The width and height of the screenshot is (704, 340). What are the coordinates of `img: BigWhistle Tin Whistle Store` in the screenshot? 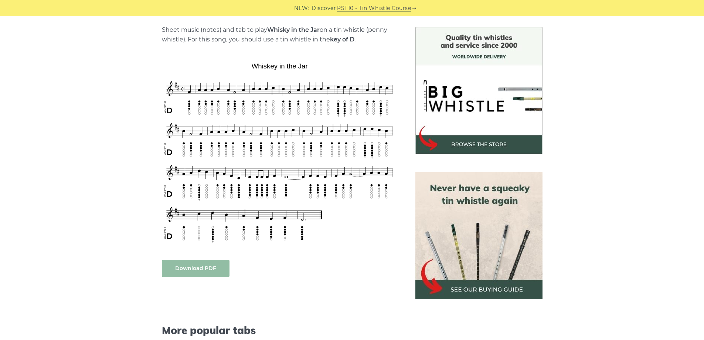 It's located at (479, 91).